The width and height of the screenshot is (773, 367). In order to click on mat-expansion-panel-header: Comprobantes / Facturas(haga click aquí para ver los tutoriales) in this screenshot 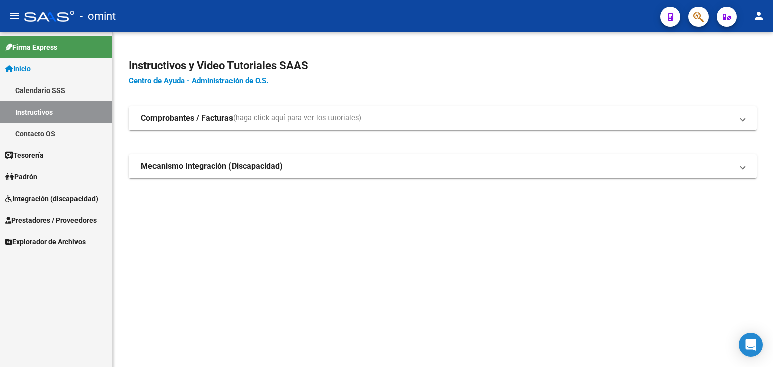, I will do `click(443, 118)`.